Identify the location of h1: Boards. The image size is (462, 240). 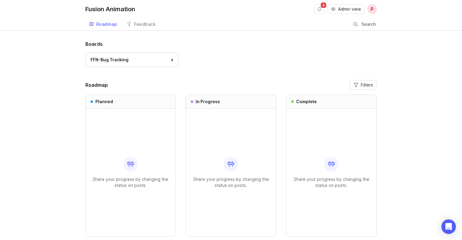
(231, 44).